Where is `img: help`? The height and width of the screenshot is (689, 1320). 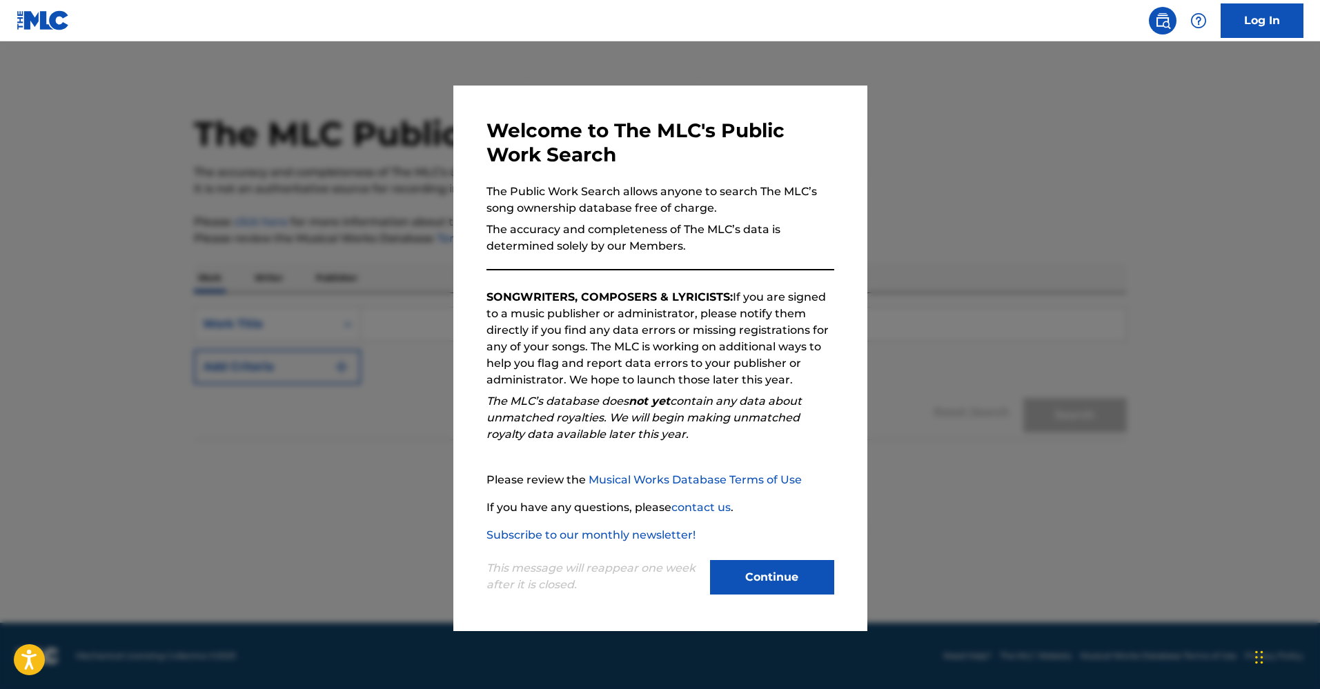
img: help is located at coordinates (1199, 21).